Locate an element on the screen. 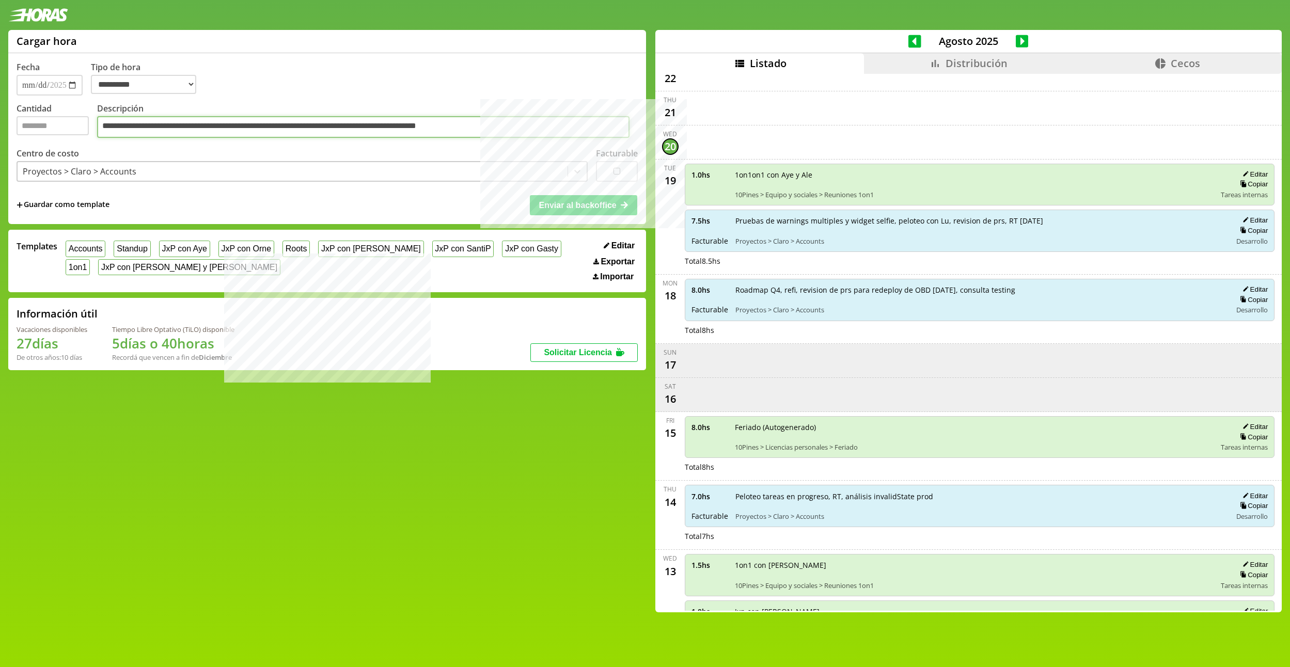 Image resolution: width=1290 pixels, height=667 pixels. div: Proyectos > Claro > Accounts is located at coordinates (80, 171).